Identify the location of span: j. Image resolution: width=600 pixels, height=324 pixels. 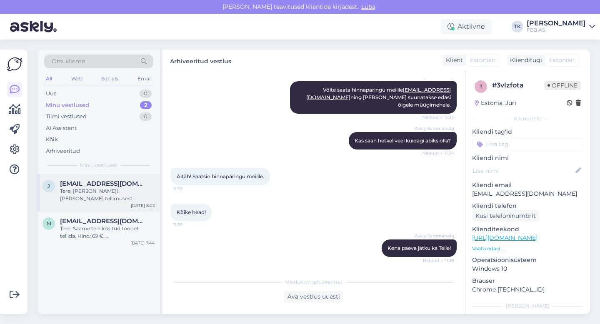
(49, 186).